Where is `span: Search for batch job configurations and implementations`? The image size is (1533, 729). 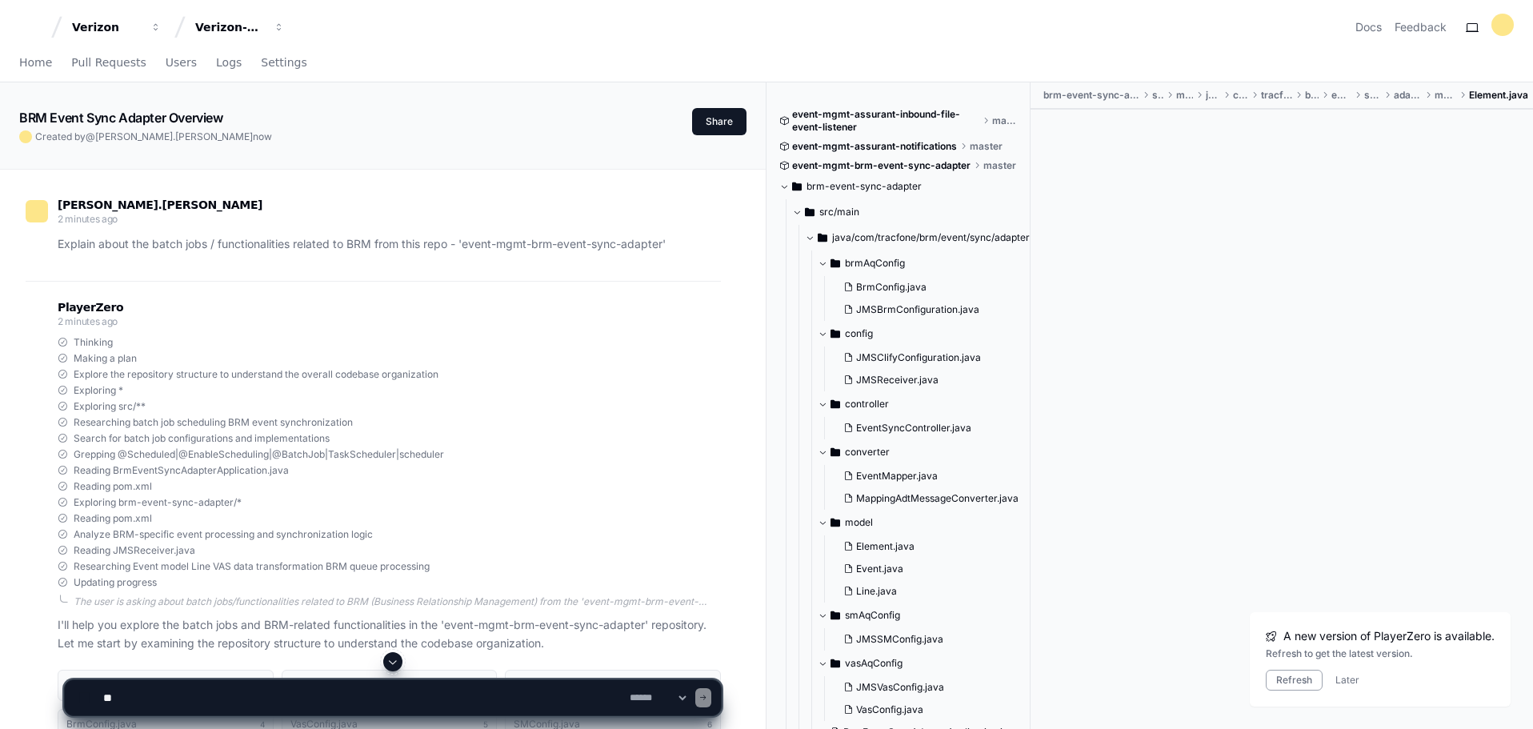
span: Search for batch job configurations and implementations is located at coordinates (202, 438).